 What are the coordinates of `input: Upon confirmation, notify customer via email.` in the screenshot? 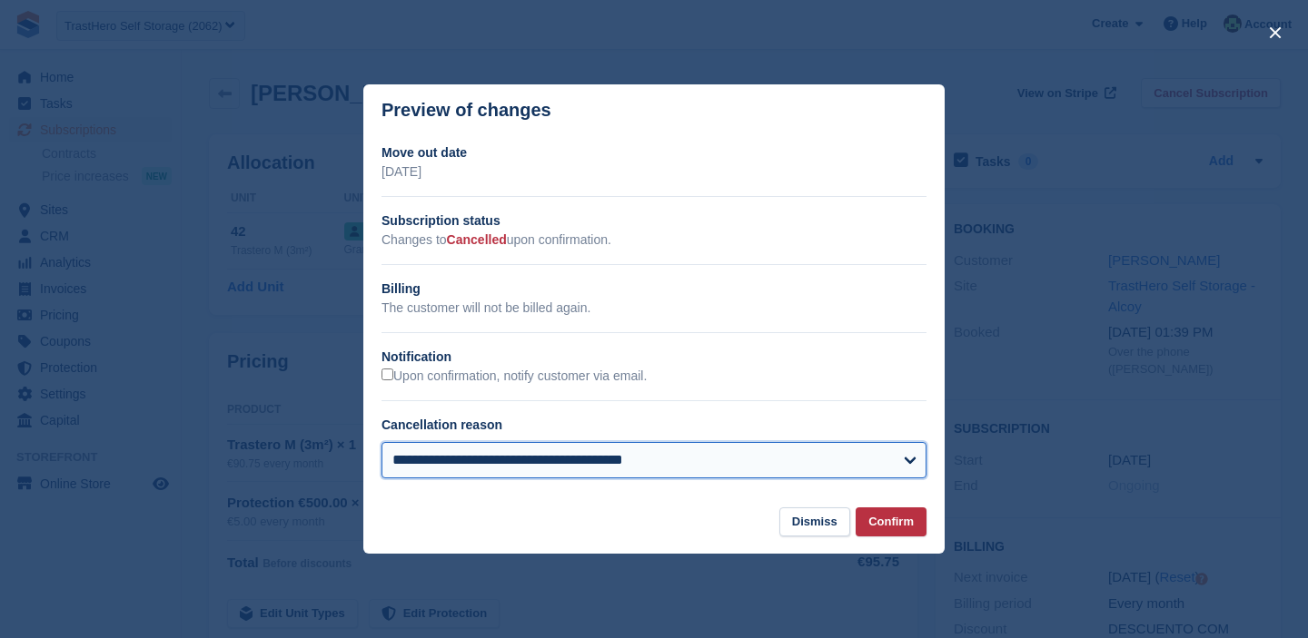 It's located at (387, 374).